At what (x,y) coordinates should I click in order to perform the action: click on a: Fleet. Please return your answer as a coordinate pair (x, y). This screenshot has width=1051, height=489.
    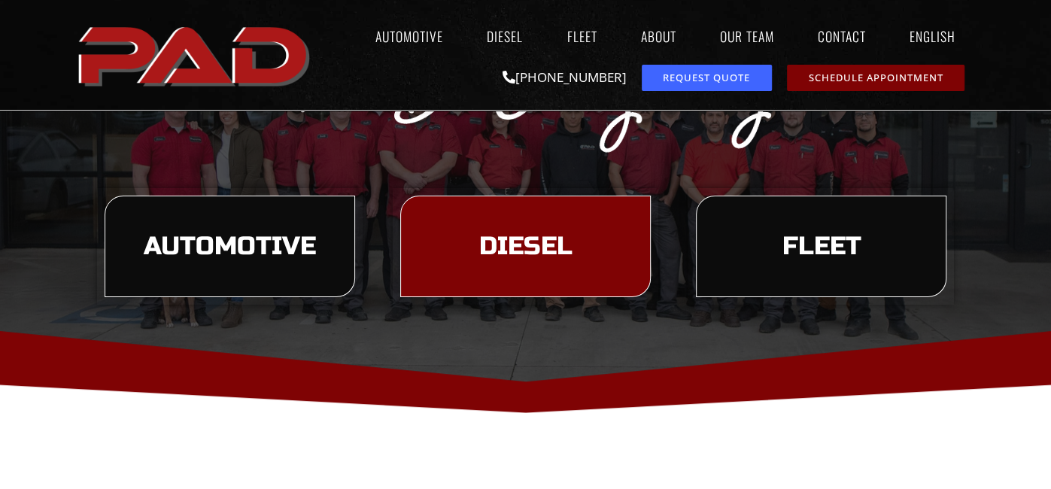
    Looking at the image, I should click on (582, 36).